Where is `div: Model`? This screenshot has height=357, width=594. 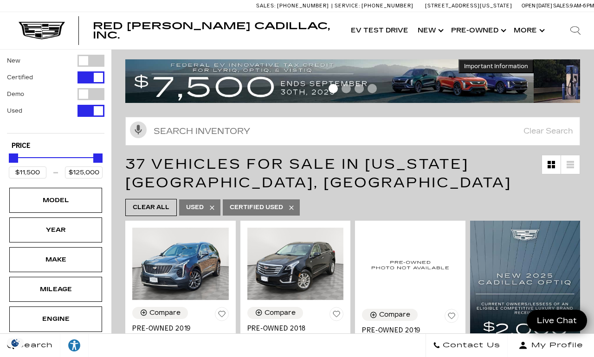
div: Model is located at coordinates (56, 200).